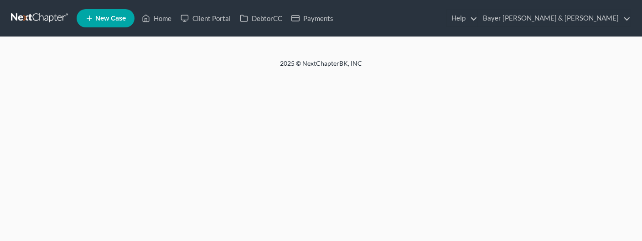 This screenshot has width=642, height=241. Describe the element at coordinates (206, 18) in the screenshot. I see `a: Client Portal` at that location.